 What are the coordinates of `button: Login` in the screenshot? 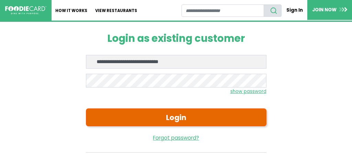 It's located at (176, 118).